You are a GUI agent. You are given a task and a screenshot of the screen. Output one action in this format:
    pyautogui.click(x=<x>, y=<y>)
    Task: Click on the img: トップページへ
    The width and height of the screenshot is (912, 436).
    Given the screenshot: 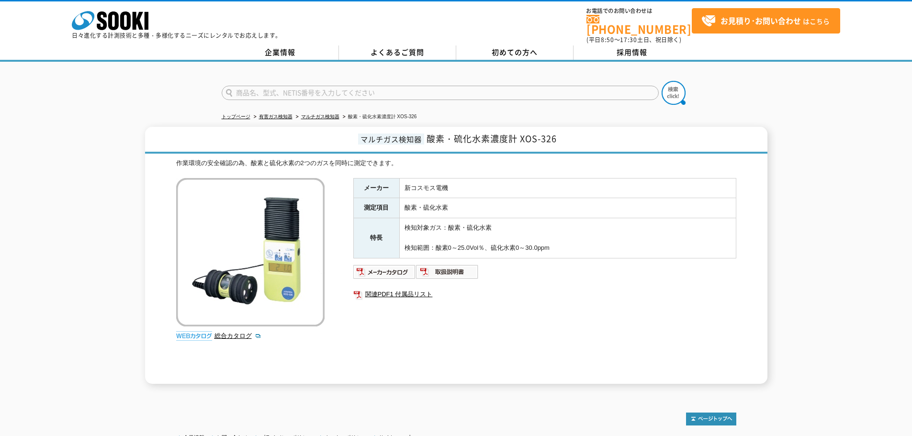 What is the action you would take?
    pyautogui.click(x=711, y=419)
    